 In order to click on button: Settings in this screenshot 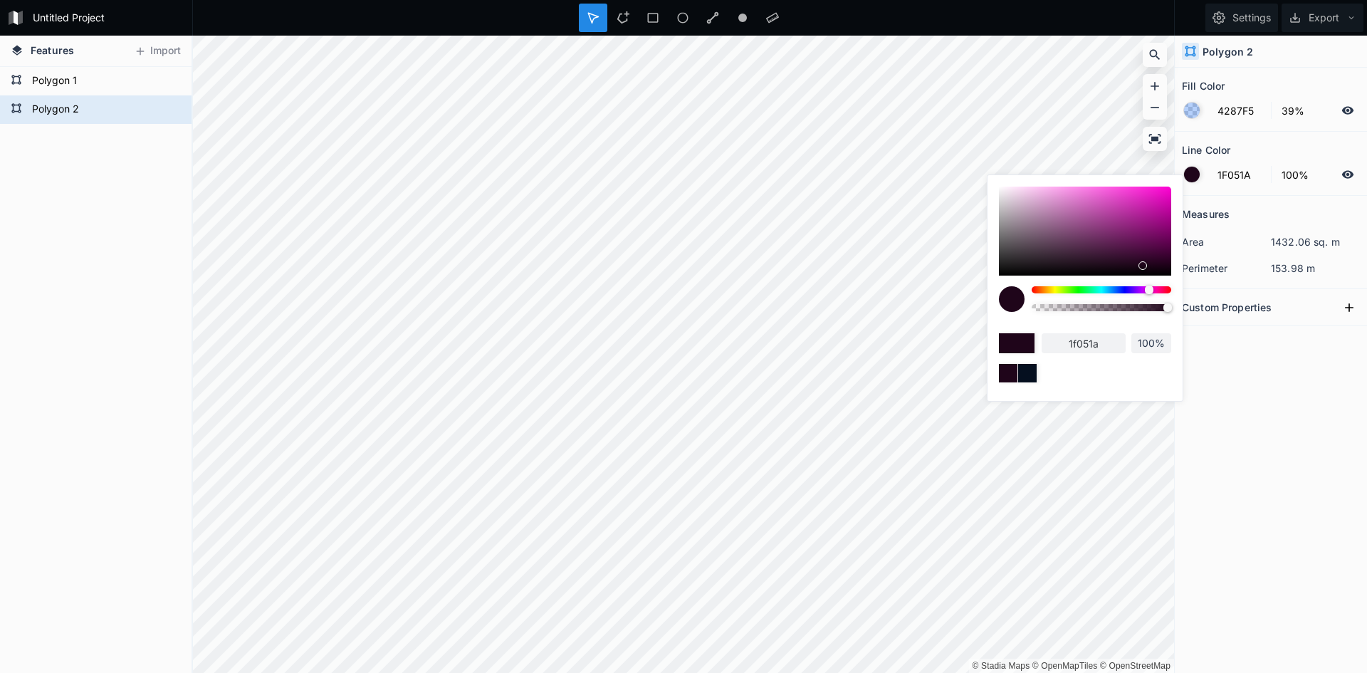, I will do `click(1242, 18)`.